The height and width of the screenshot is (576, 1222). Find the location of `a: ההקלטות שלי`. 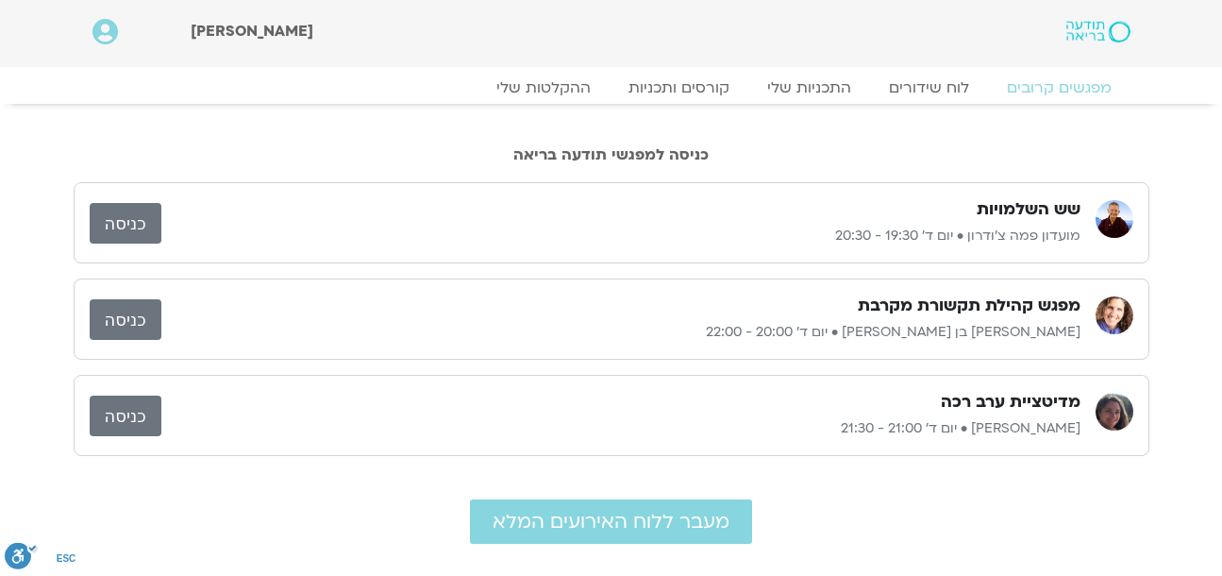

a: ההקלטות שלי is located at coordinates (543, 88).